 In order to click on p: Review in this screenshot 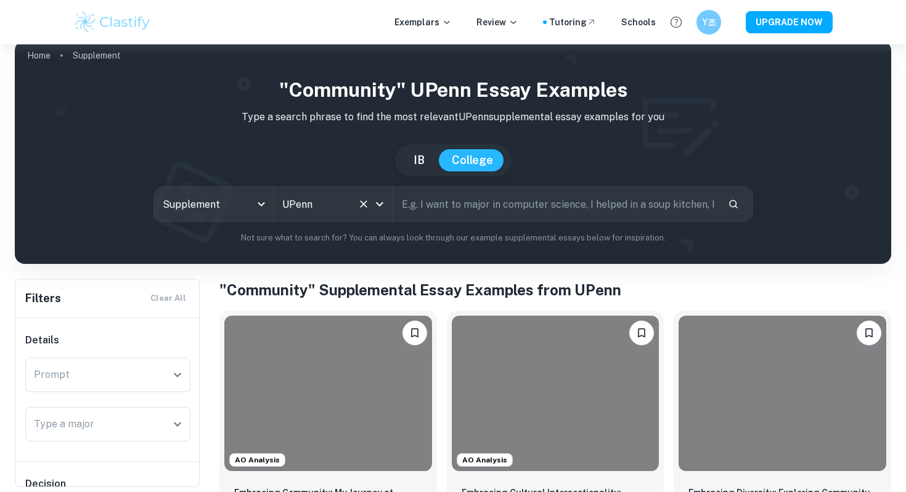, I will do `click(498, 22)`.